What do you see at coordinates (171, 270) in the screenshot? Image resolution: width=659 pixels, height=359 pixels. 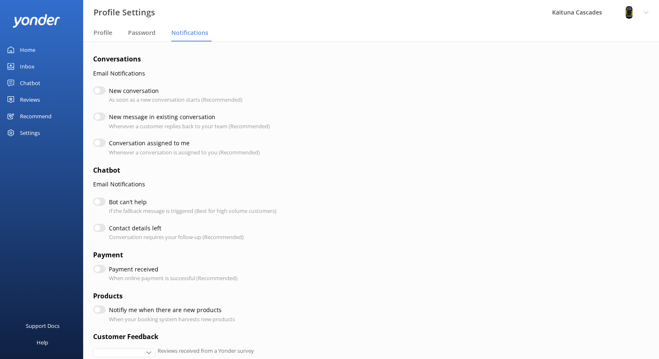 I see `label: Payment received` at bounding box center [171, 270].